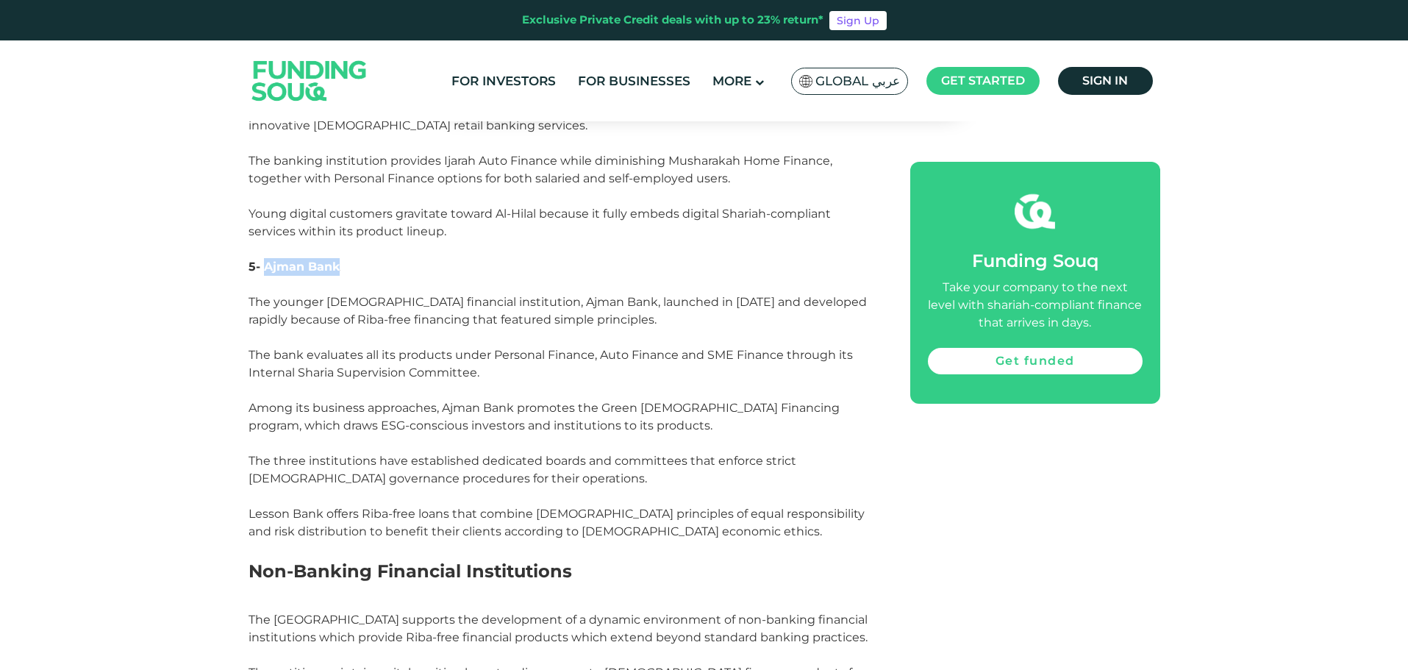 This screenshot has width=1408, height=670. I want to click on span: 5- Ajman Bank, so click(294, 266).